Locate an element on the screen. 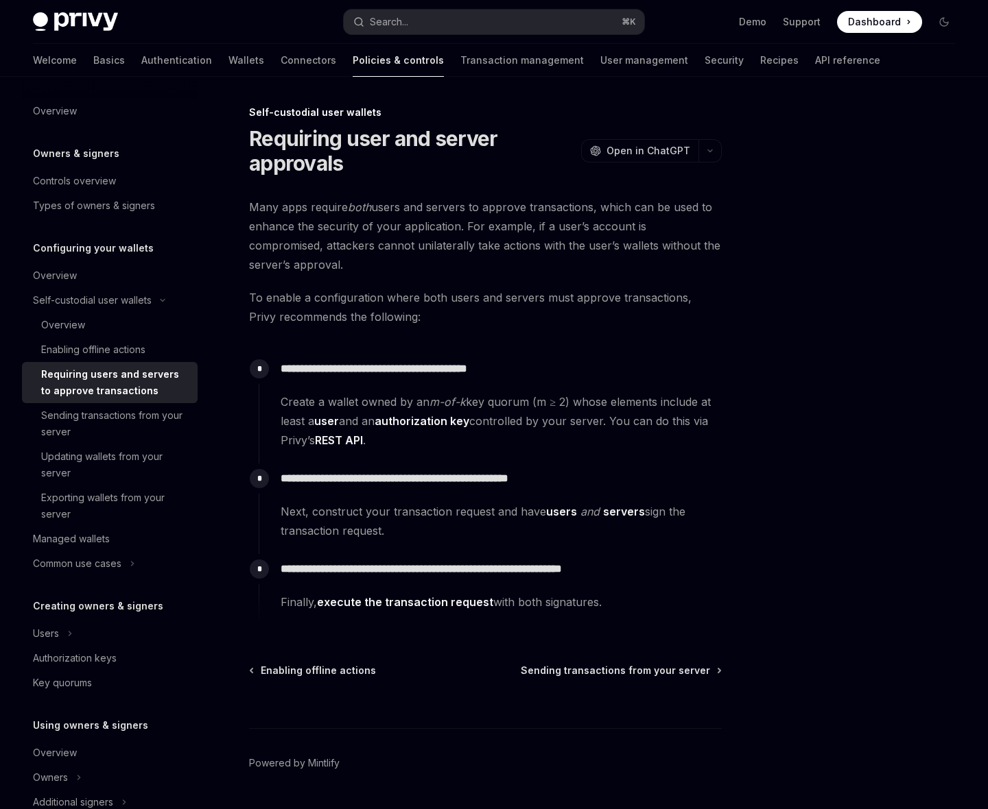 This screenshot has height=809, width=988. button: Toggle dark mode is located at coordinates (944, 22).